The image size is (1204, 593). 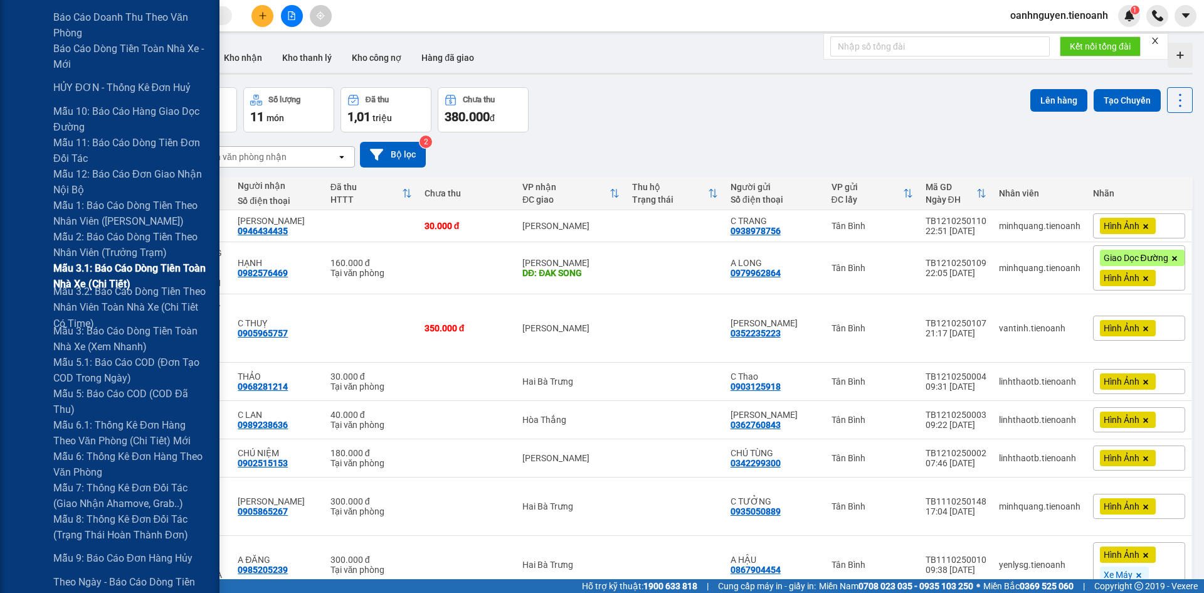 What do you see at coordinates (277, 415) in the screenshot?
I see `div: C LAN` at bounding box center [277, 415].